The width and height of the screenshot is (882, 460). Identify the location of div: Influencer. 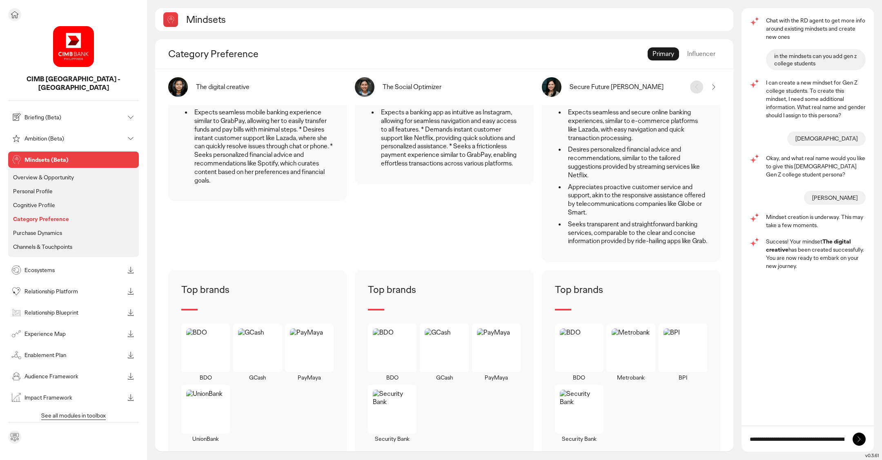
(701, 54).